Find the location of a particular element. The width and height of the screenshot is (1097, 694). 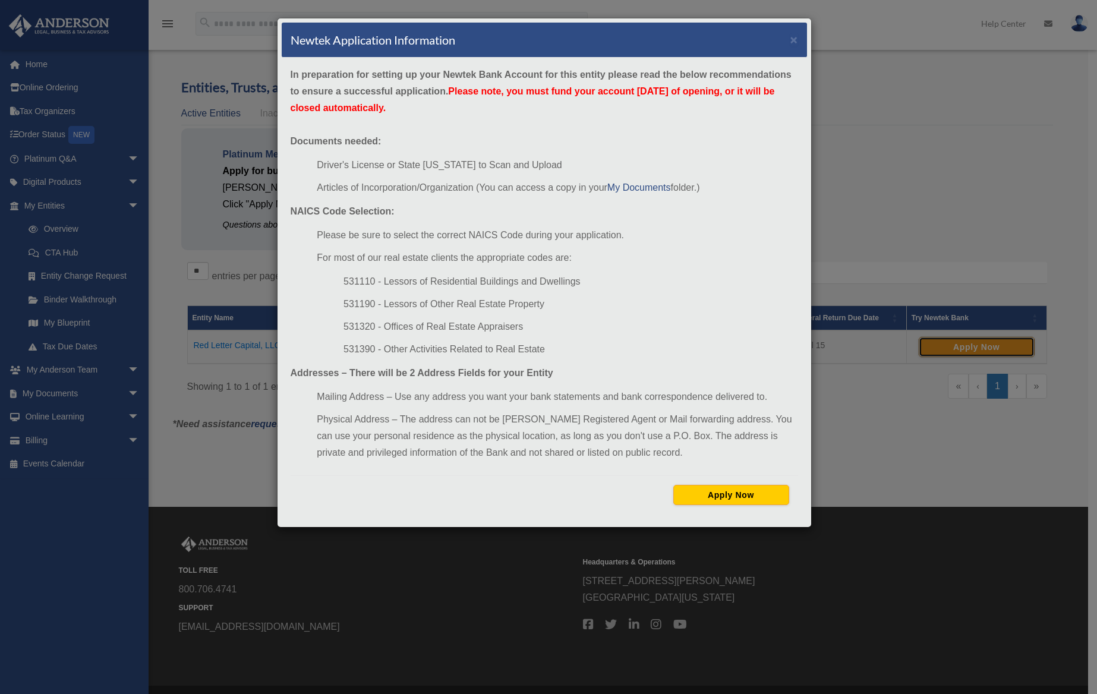

li: 531190 - Lessors of Other Real Estate Property is located at coordinates (571, 304).